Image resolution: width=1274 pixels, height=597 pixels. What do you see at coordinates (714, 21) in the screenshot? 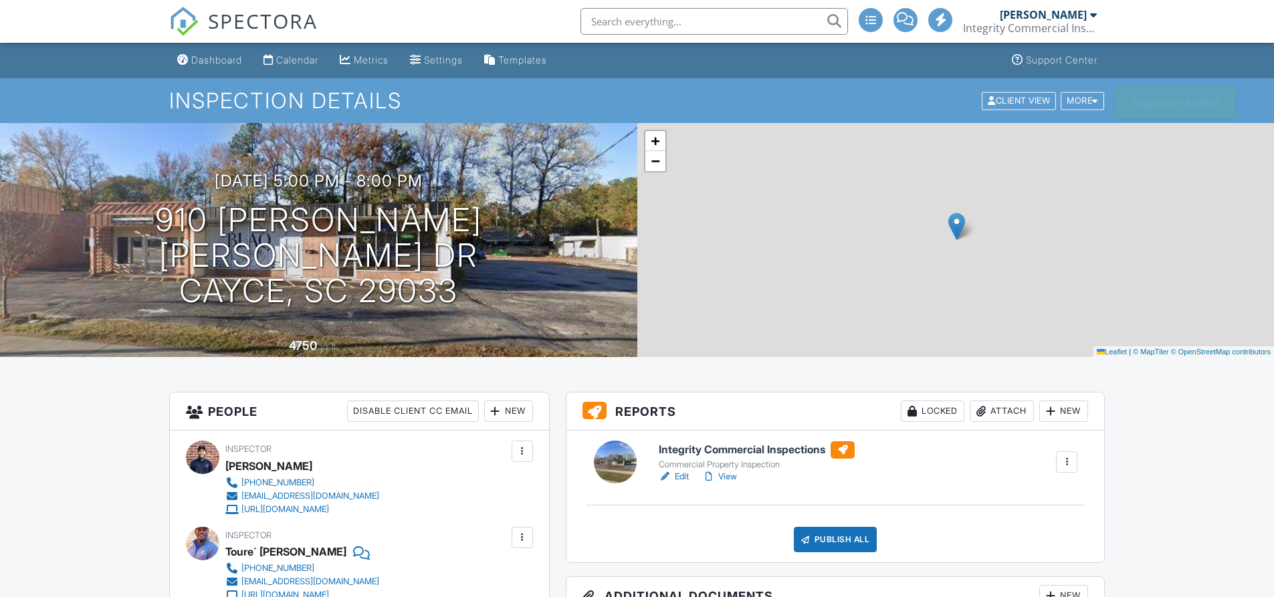
I see `input: Search everything...` at bounding box center [714, 21].